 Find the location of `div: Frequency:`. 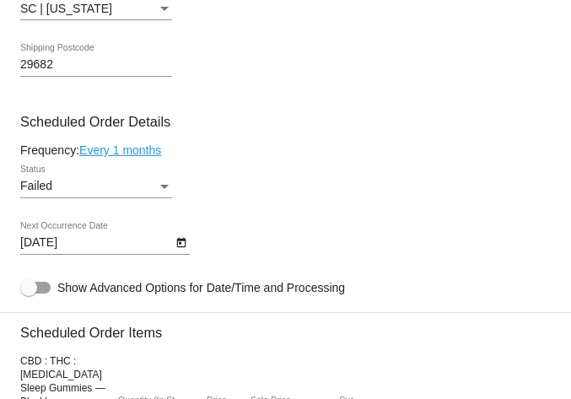

div: Frequency: is located at coordinates (285, 150).